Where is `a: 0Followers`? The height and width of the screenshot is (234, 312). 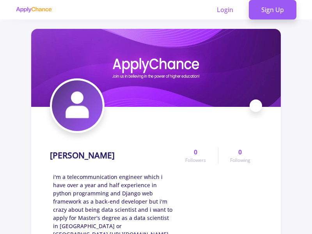
a: 0Followers is located at coordinates (195, 156).